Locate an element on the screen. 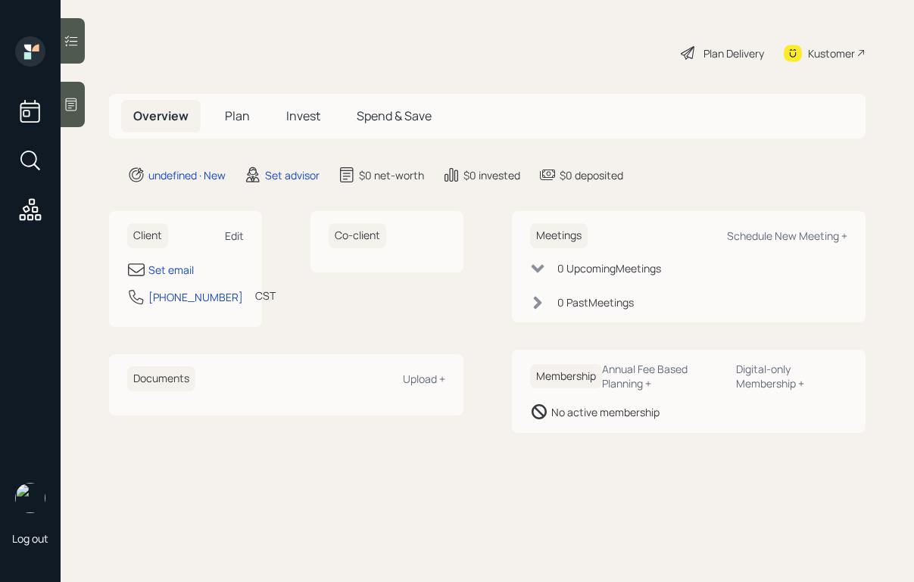 The image size is (914, 582). span: Plan is located at coordinates (237, 116).